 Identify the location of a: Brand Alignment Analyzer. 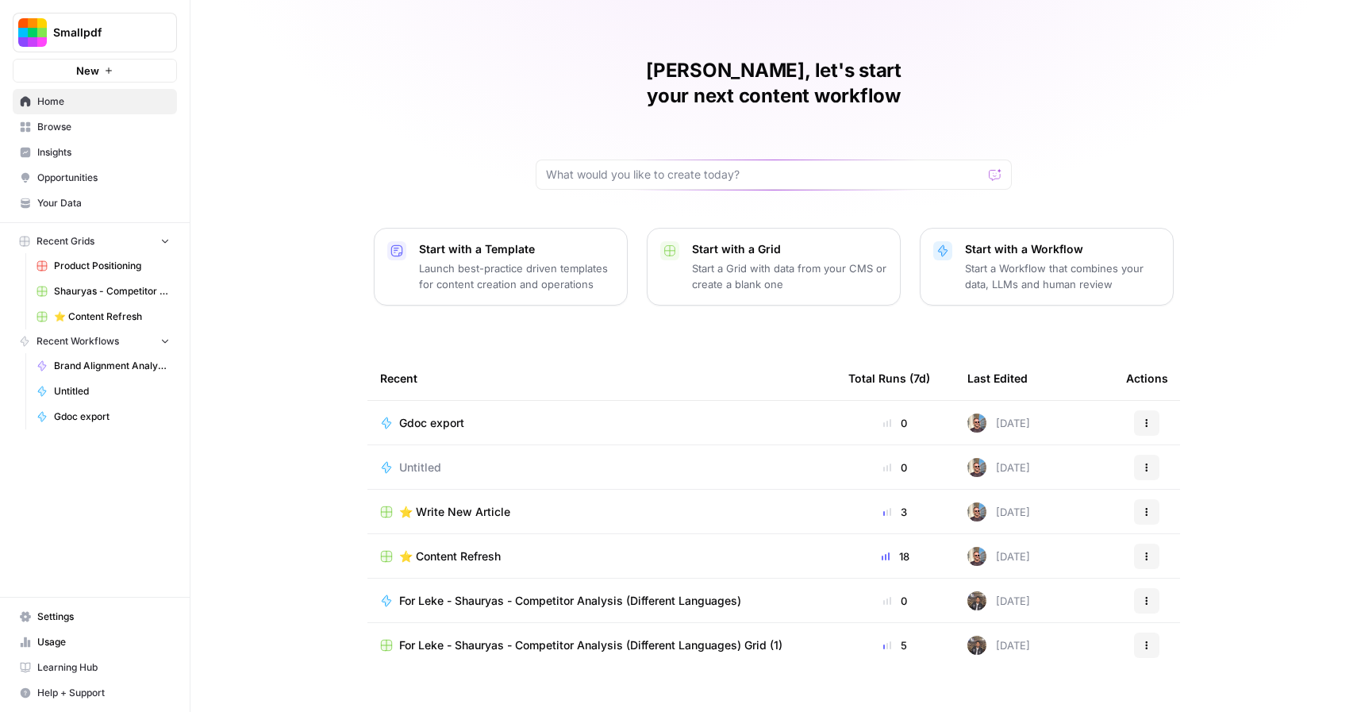
(103, 366).